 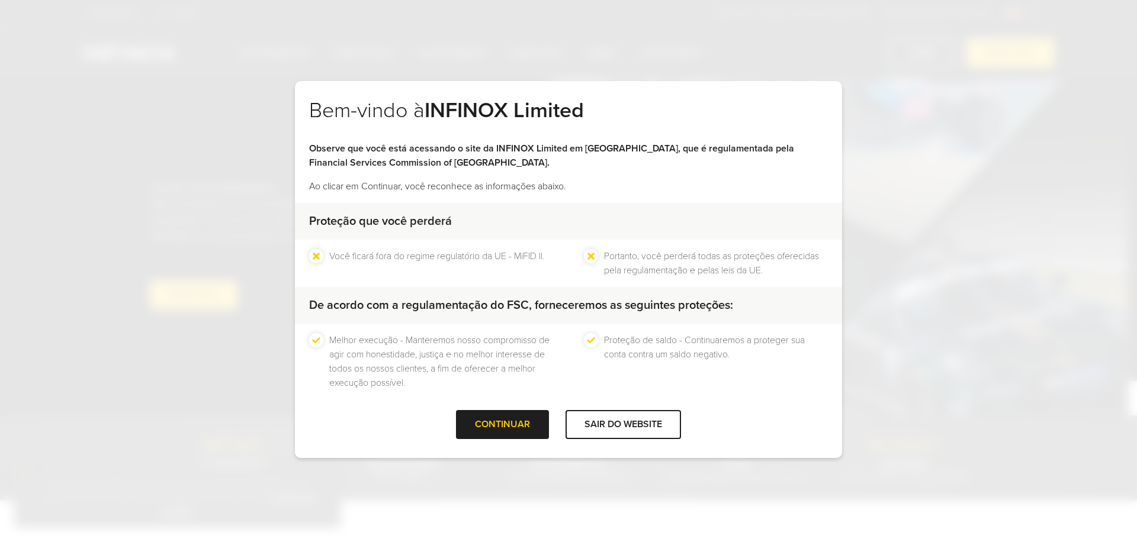 What do you see at coordinates (568, 120) in the screenshot?
I see `h2: Bem-vindo à` at bounding box center [568, 120].